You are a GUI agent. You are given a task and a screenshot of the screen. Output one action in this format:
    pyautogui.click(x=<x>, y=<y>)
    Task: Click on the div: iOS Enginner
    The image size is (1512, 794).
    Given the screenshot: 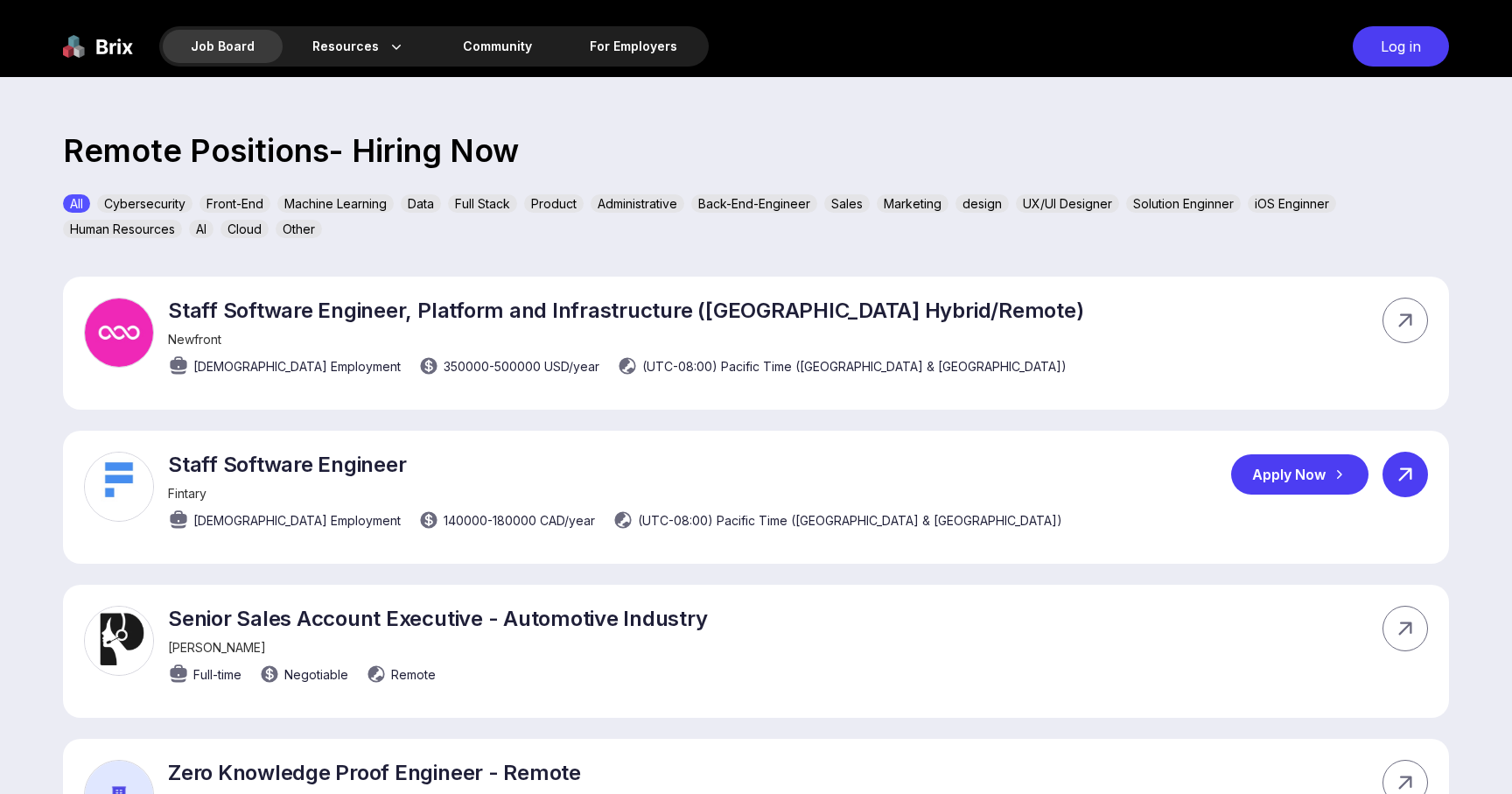 What is the action you would take?
    pyautogui.click(x=1291, y=203)
    